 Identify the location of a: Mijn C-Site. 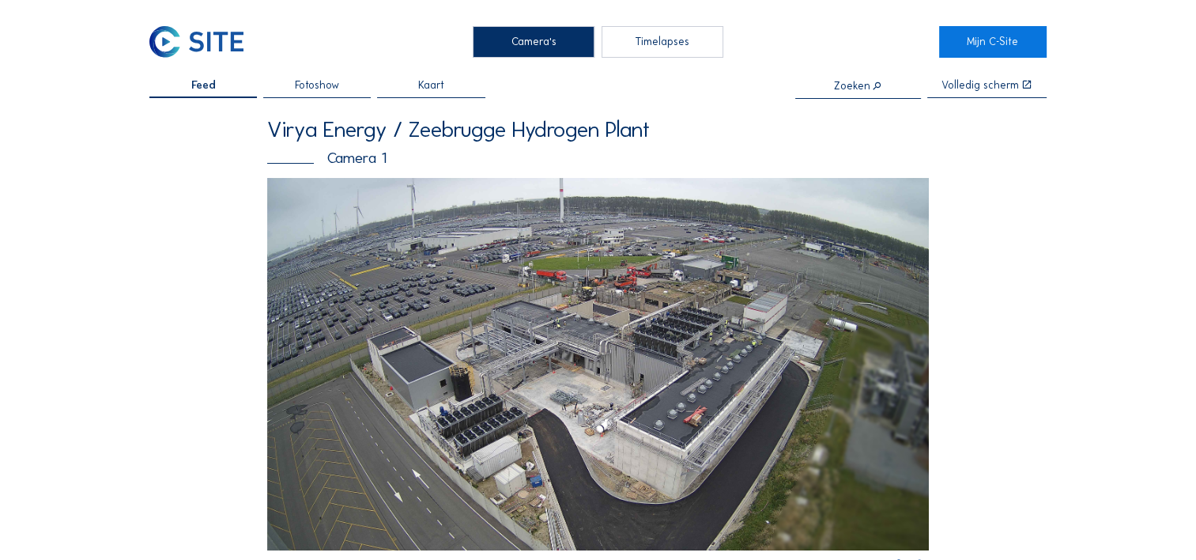
(993, 42).